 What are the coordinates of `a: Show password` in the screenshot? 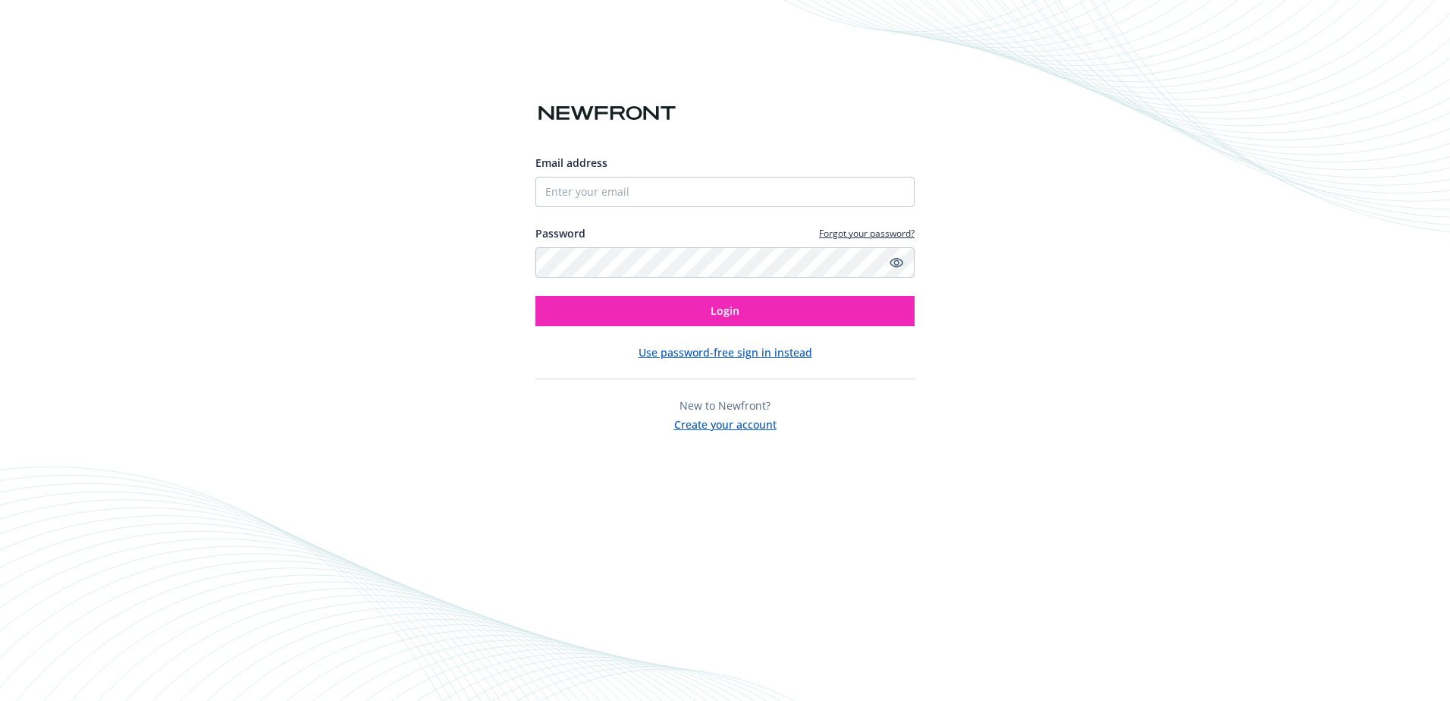 It's located at (897, 262).